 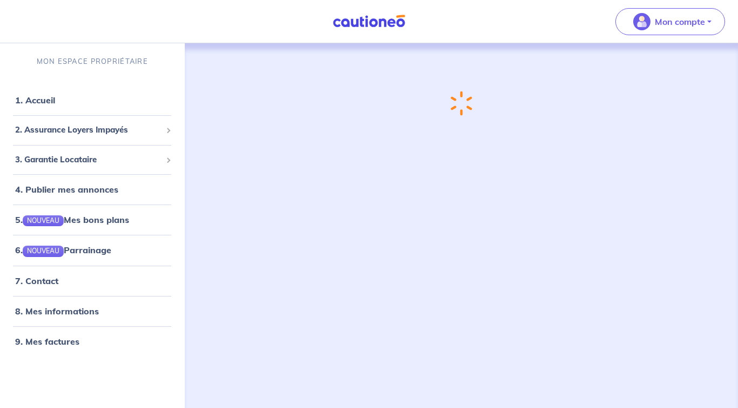 I want to click on div: 6.NOUVEAUParrainage, so click(x=92, y=250).